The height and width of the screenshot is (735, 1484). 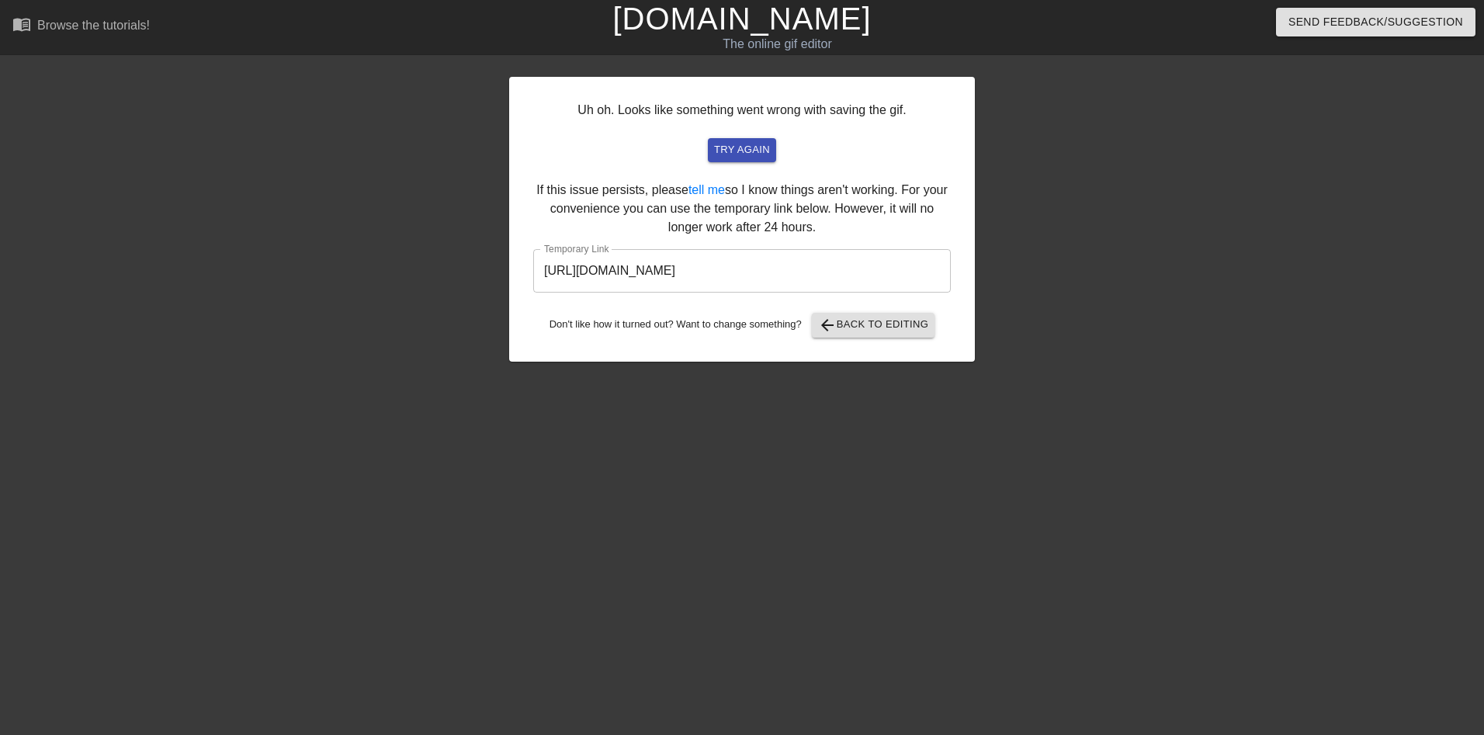 I want to click on button: try again, so click(x=742, y=150).